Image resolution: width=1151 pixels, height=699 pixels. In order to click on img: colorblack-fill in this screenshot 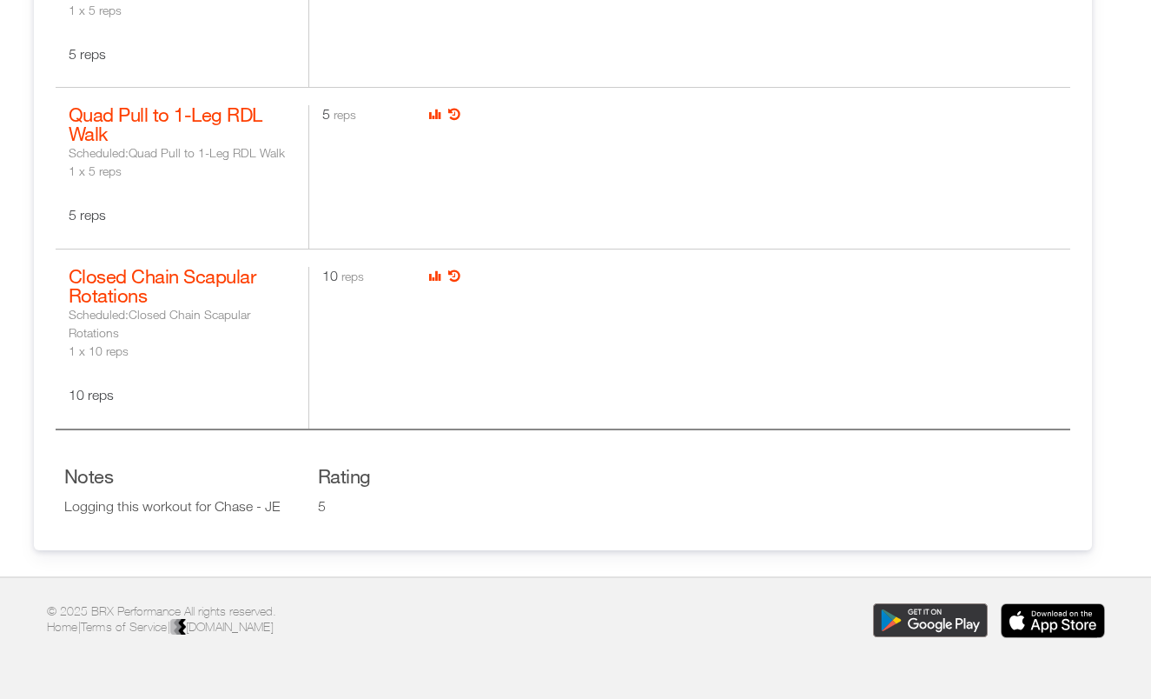, I will do `click(178, 627)`.